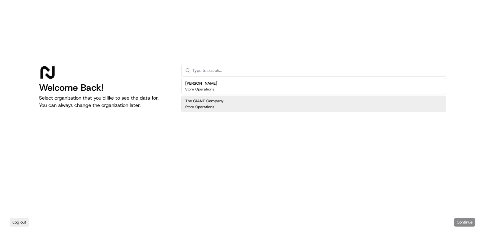 Image resolution: width=485 pixels, height=229 pixels. I want to click on h1: Welcome Back!, so click(105, 88).